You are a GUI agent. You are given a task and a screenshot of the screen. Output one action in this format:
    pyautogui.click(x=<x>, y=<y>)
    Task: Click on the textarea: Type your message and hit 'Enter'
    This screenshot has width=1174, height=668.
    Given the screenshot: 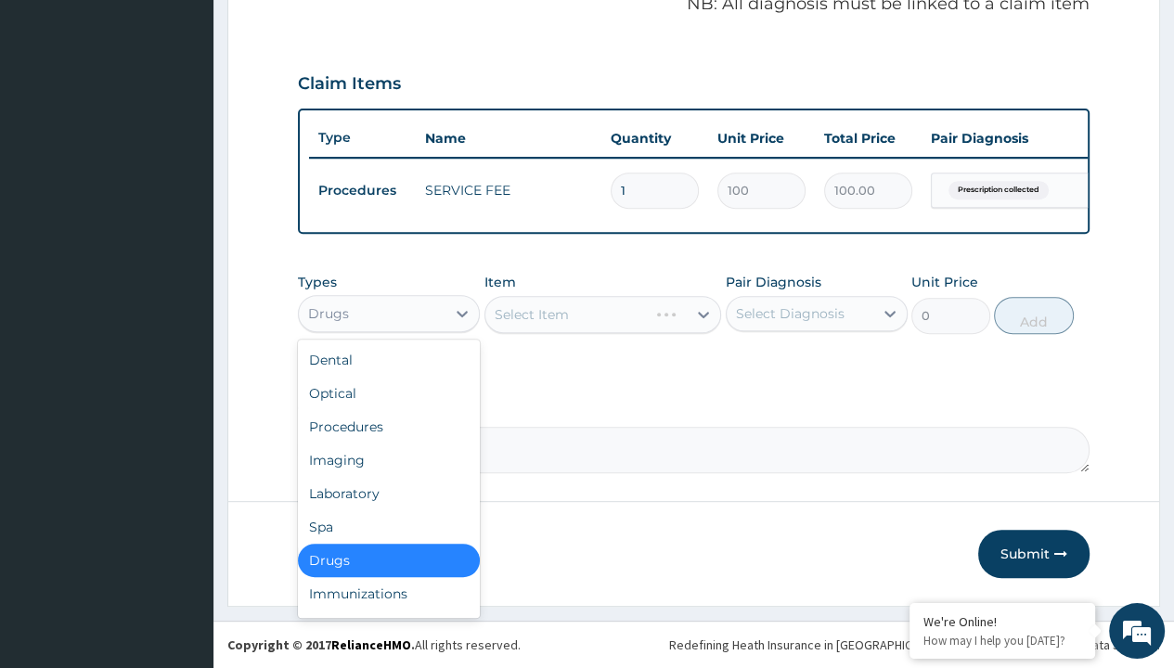 What is the action you would take?
    pyautogui.click(x=181, y=492)
    